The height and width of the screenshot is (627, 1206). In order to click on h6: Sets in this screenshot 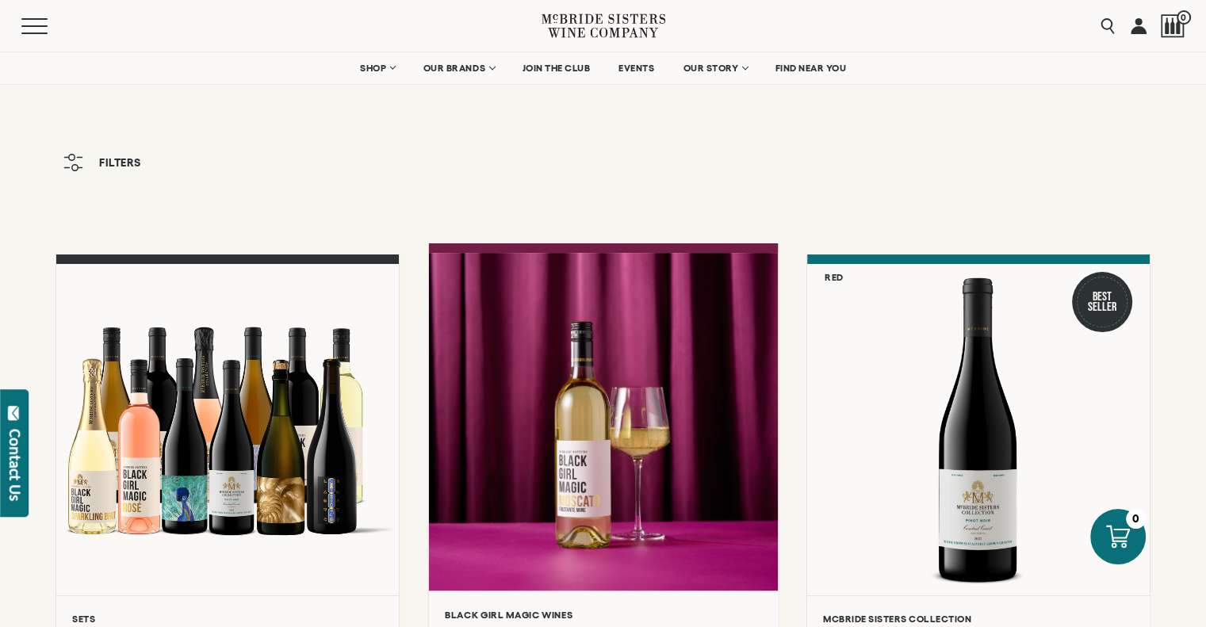, I will do `click(228, 619)`.